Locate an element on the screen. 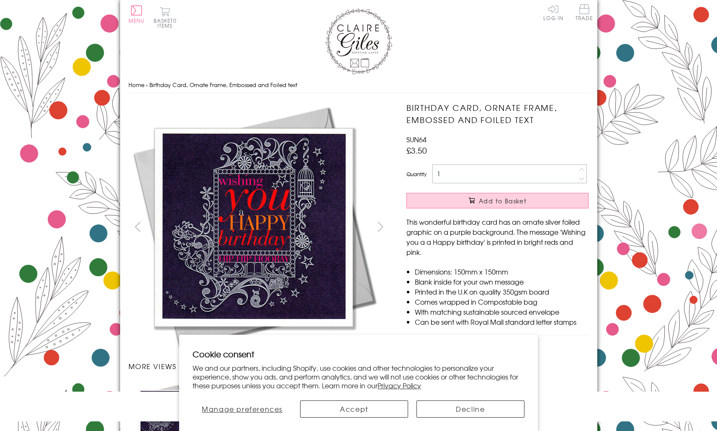  button: Manage preferences is located at coordinates (242, 409).